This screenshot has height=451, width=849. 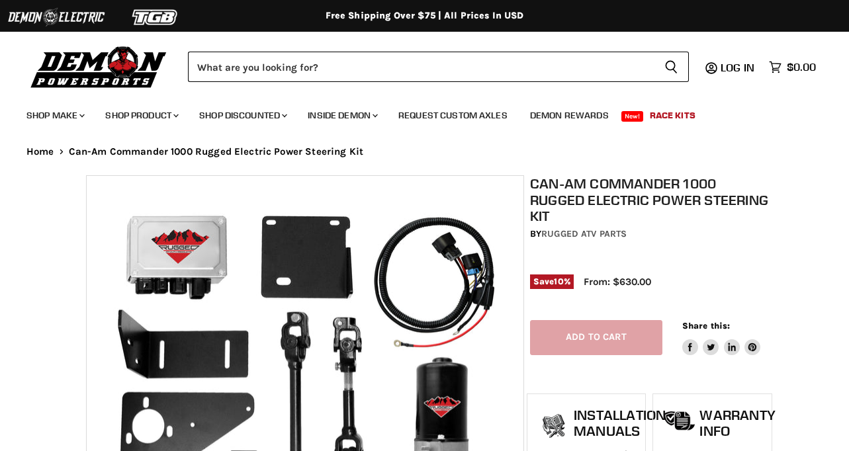 What do you see at coordinates (584, 234) in the screenshot?
I see `a: Rugged ATV Parts` at bounding box center [584, 234].